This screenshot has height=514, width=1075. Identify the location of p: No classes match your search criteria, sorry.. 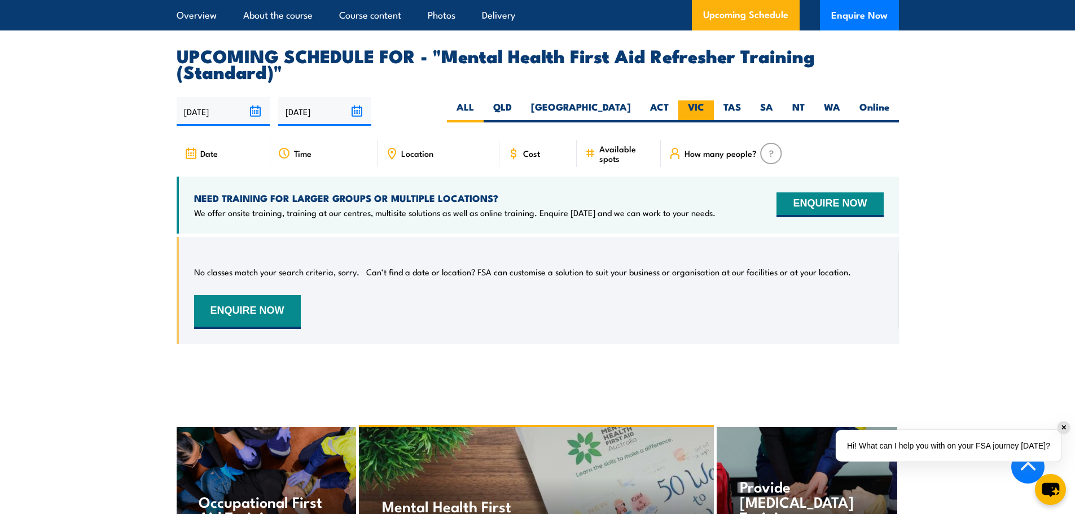
(277, 272).